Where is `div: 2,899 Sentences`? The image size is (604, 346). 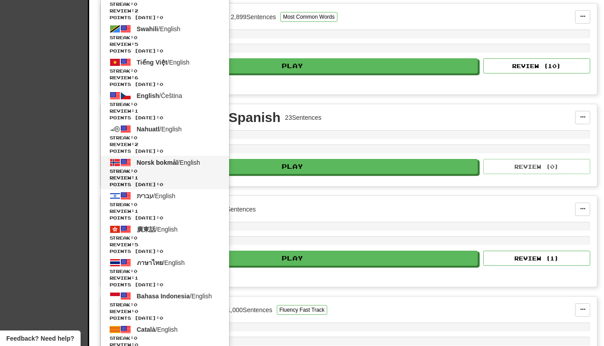
div: 2,899 Sentences is located at coordinates (253, 17).